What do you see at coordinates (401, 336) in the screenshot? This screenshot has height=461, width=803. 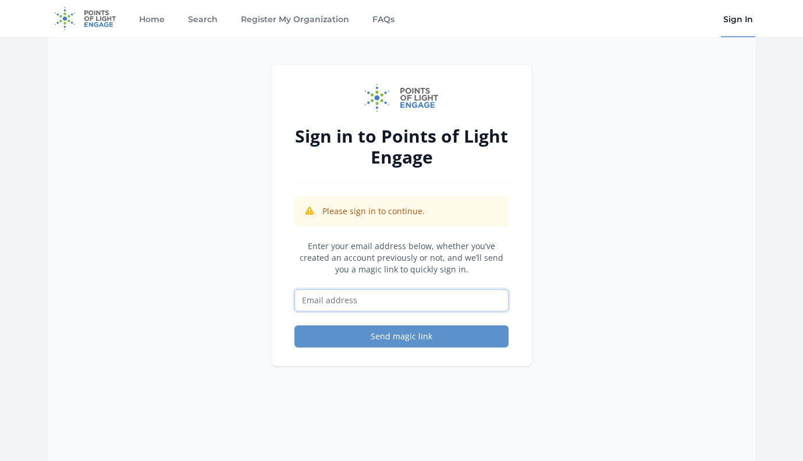 I see `button: Send magic link` at bounding box center [401, 336].